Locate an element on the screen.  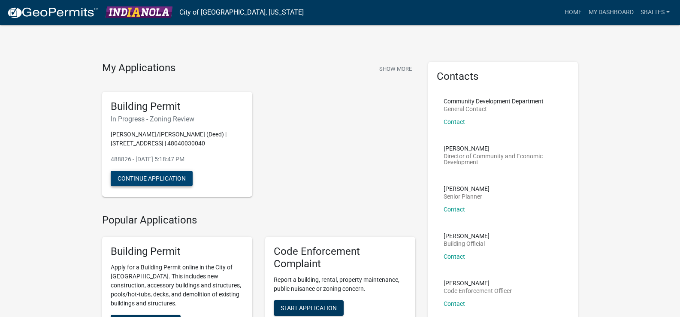
p: General Contact is located at coordinates (493, 109).